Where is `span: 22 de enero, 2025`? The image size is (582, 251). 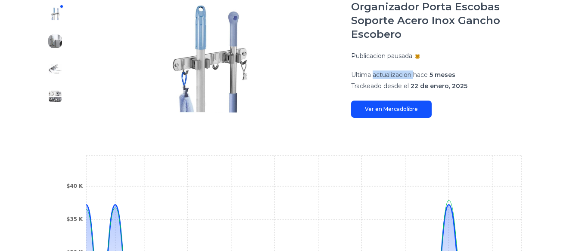
span: 22 de enero, 2025 is located at coordinates (439, 86).